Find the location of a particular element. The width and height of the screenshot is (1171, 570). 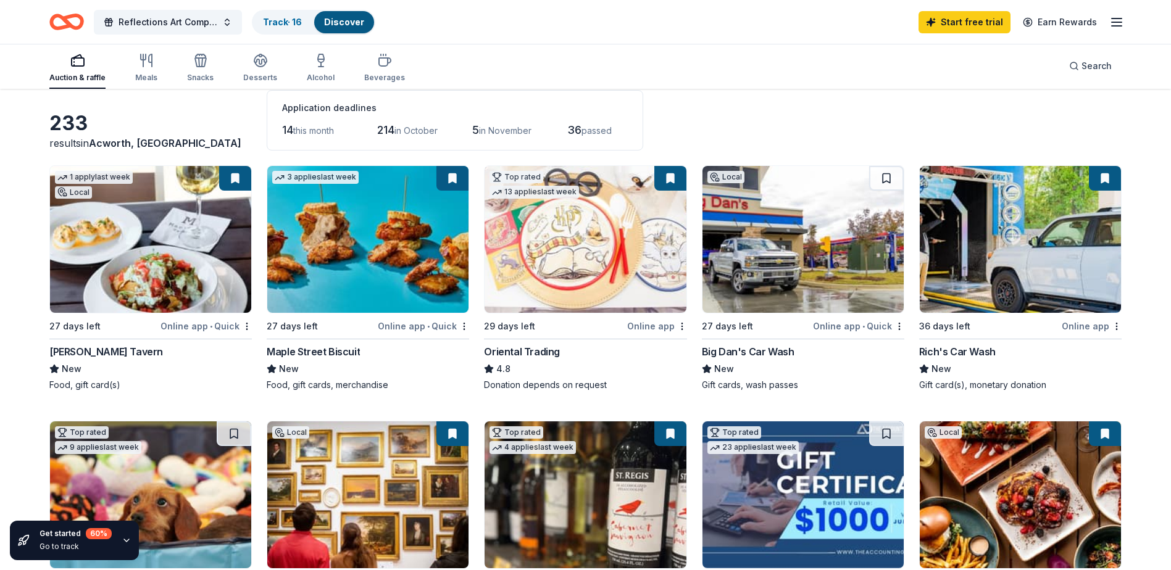

div: 9 applies last week is located at coordinates (98, 447).